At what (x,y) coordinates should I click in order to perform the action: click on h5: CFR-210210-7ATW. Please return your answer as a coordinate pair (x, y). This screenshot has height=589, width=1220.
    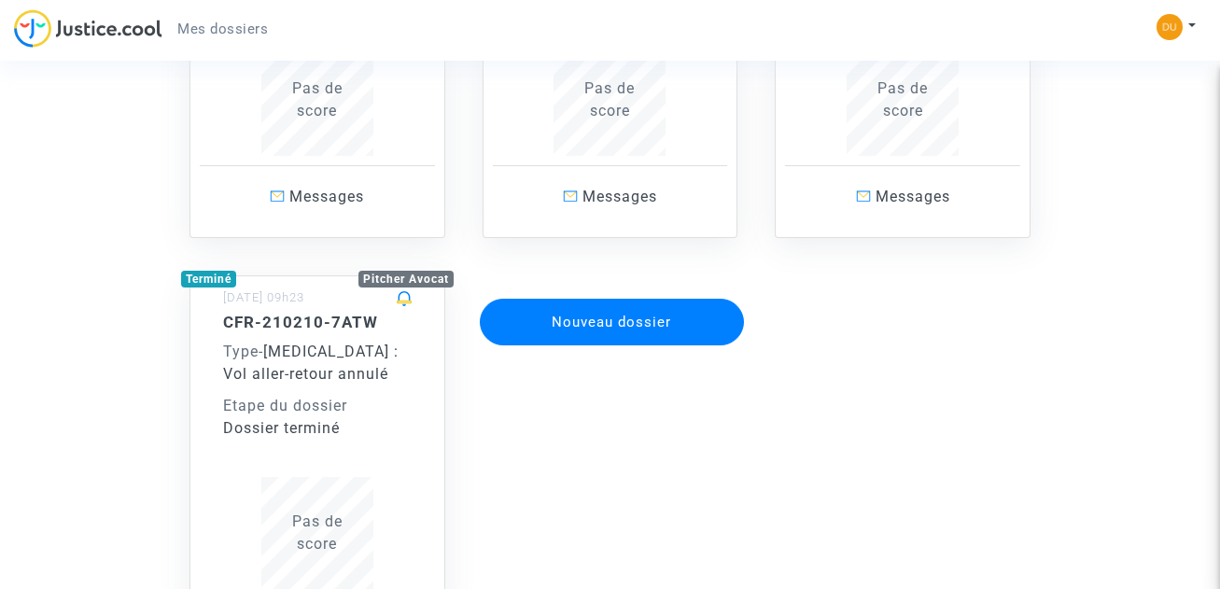
    Looking at the image, I should click on (317, 322).